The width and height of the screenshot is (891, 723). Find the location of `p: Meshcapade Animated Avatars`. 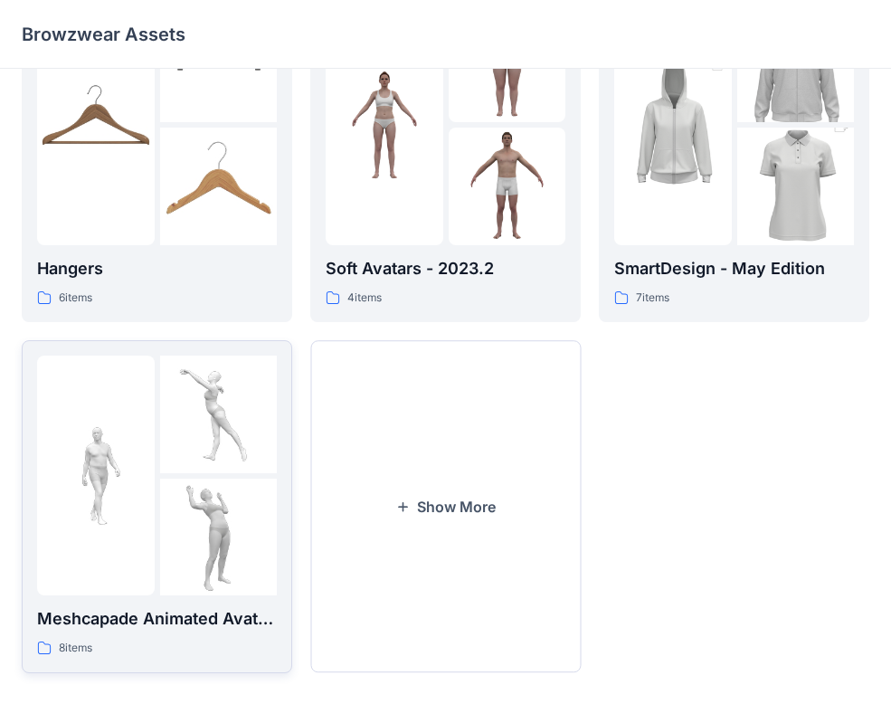

p: Meshcapade Animated Avatars is located at coordinates (157, 619).